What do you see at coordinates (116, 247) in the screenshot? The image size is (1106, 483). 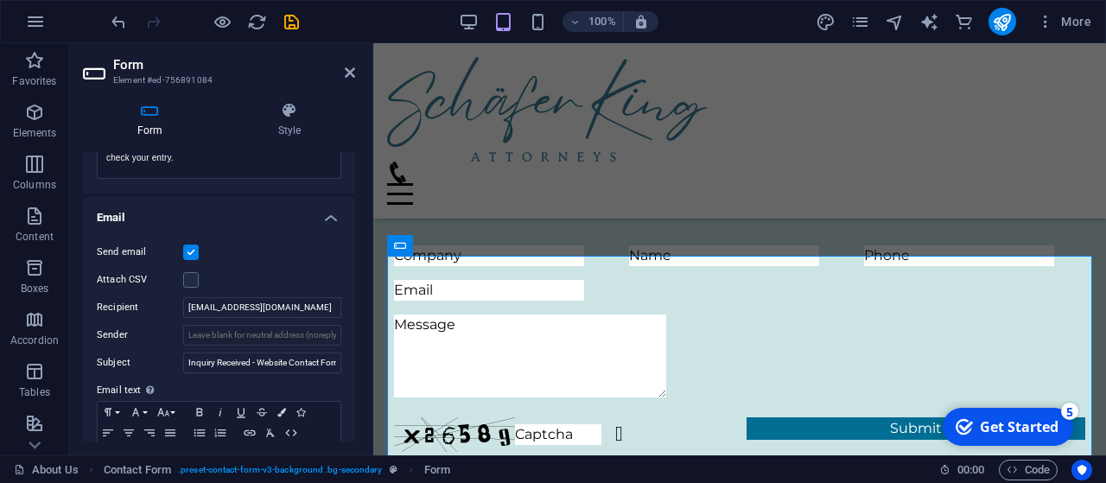 I see `input: Email` at bounding box center [116, 247].